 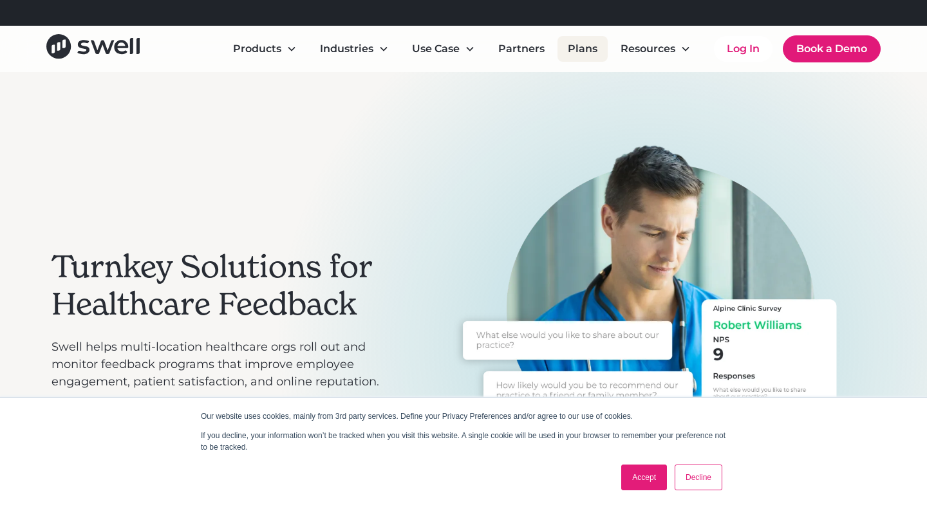 What do you see at coordinates (225, 285) in the screenshot?
I see `h2: Turnkey Solutions for Healthcare Feedback` at bounding box center [225, 285].